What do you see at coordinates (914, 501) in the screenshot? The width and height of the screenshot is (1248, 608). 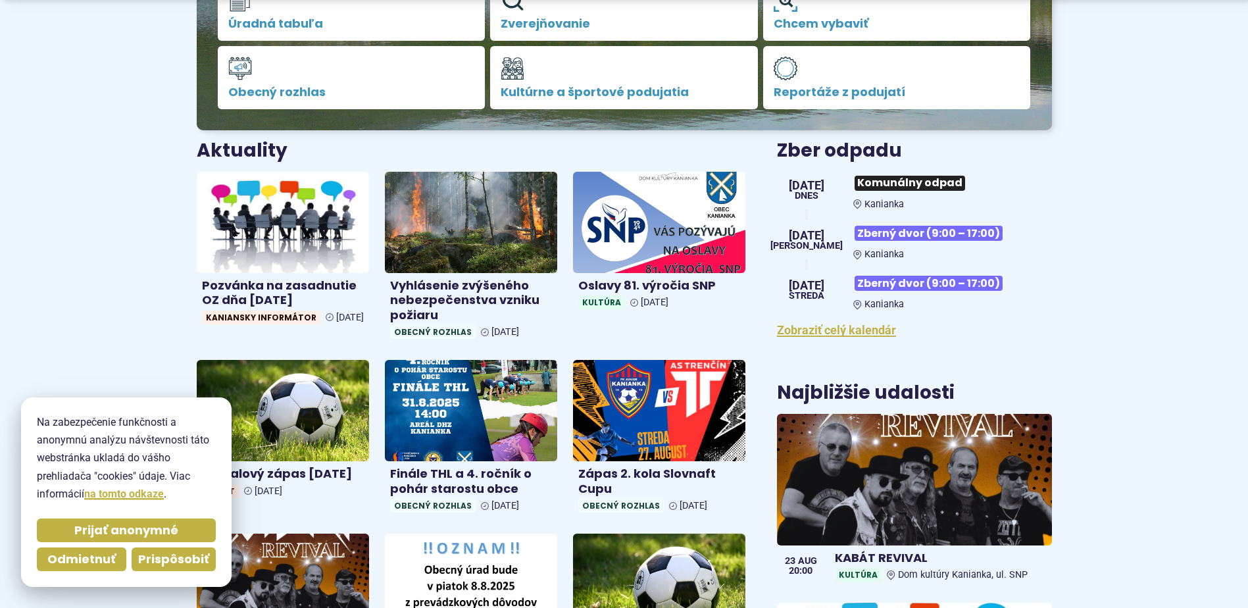 I see `a: KABÁT REVIVAL KultúraDom kultúry Kanianka, ul. SNP 23 aug 20:00` at bounding box center [914, 501].